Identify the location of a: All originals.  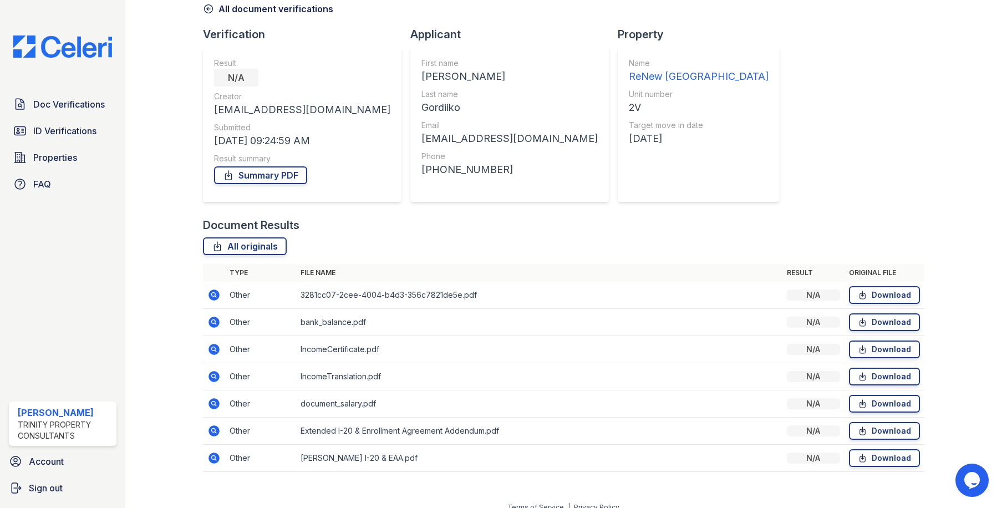
(245, 246).